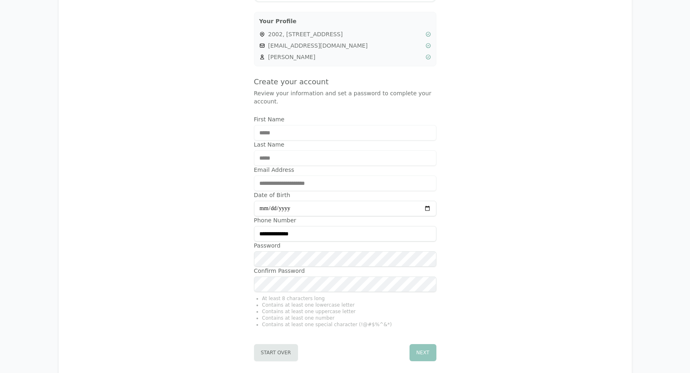 The width and height of the screenshot is (690, 373). What do you see at coordinates (345, 82) in the screenshot?
I see `h4: Create your account` at bounding box center [345, 82].